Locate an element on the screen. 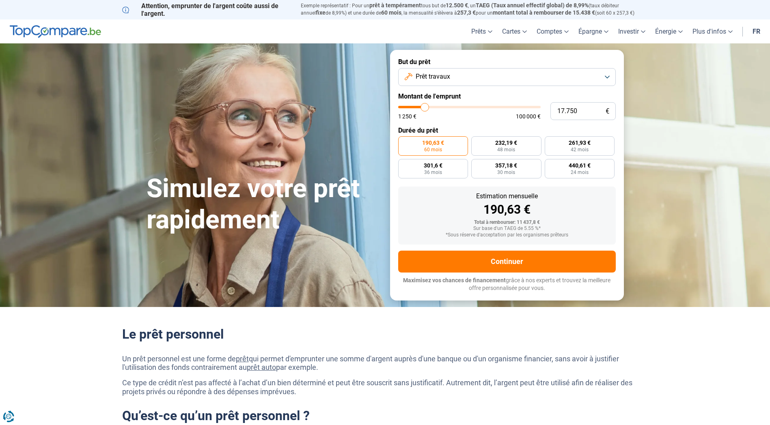 This screenshot has height=425, width=770. h1: Simulez votre prêt rapidement is located at coordinates (263, 205).